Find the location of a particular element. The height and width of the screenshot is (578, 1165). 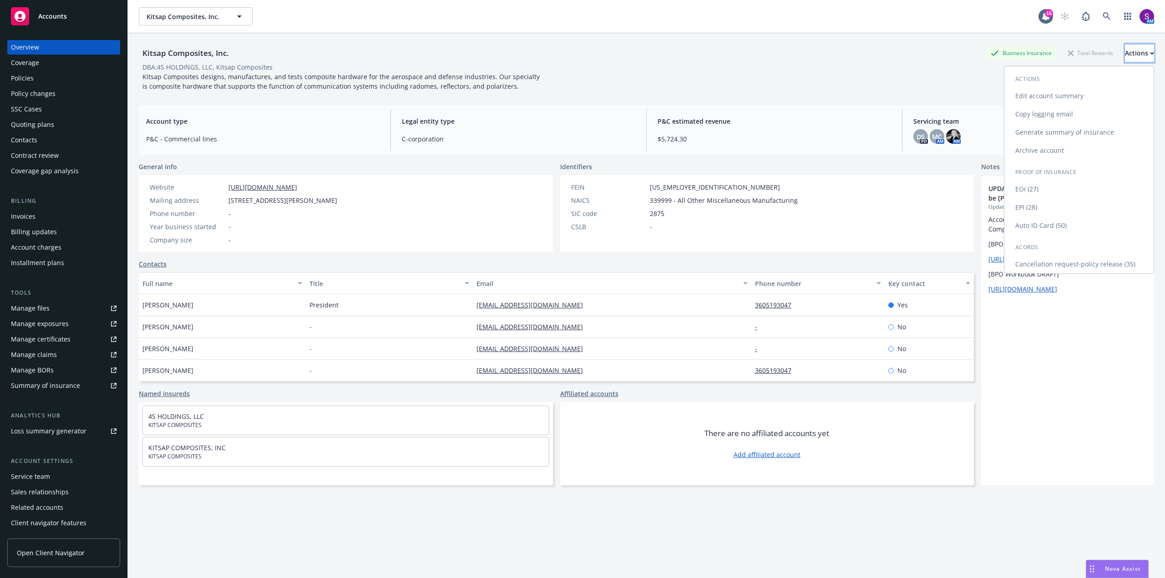

span: Proof of Insurance is located at coordinates (1046, 172).